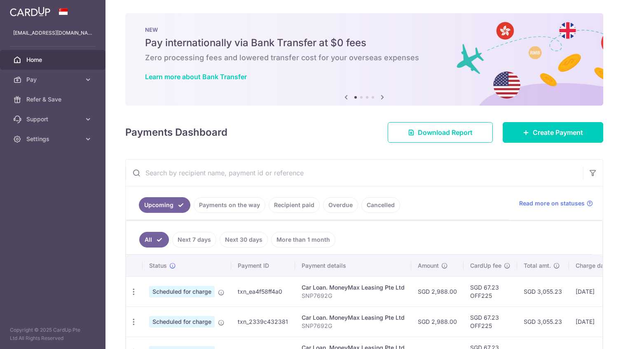 The height and width of the screenshot is (349, 623). Describe the element at coordinates (365, 43) in the screenshot. I see `h5: Pay internationally via Bank Transfer at $0 fees` at that location.